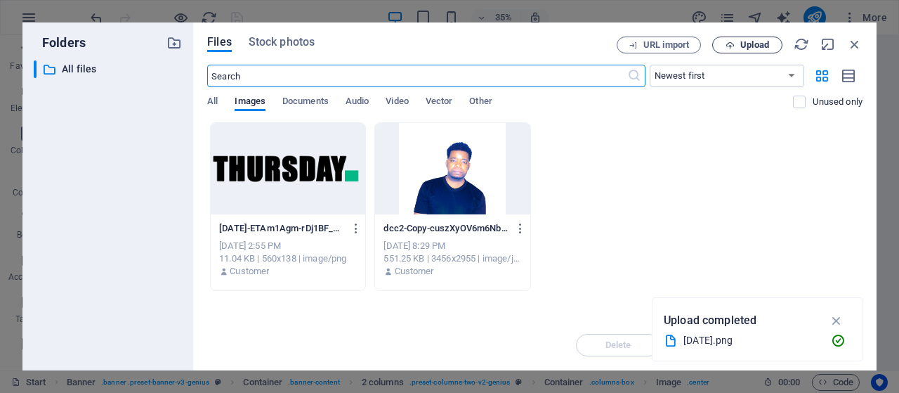 This screenshot has width=899, height=393. Describe the element at coordinates (250, 103) in the screenshot. I see `span: Images` at that location.